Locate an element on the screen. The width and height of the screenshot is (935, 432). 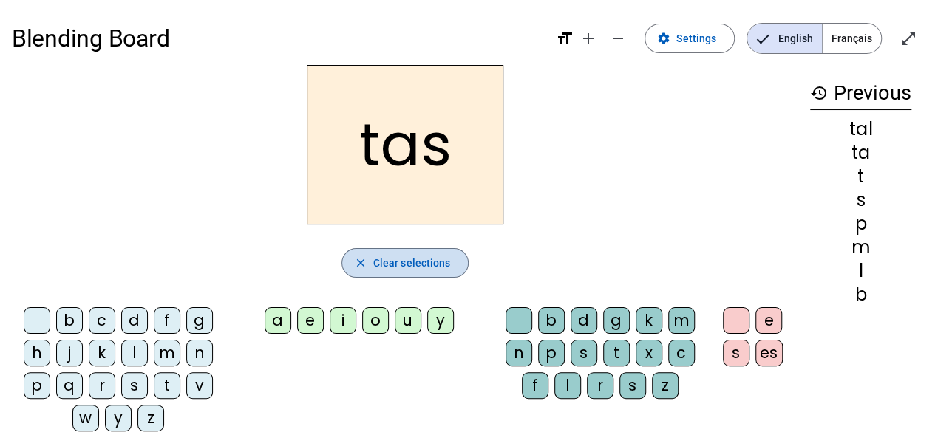
button: Settings is located at coordinates (690, 38).